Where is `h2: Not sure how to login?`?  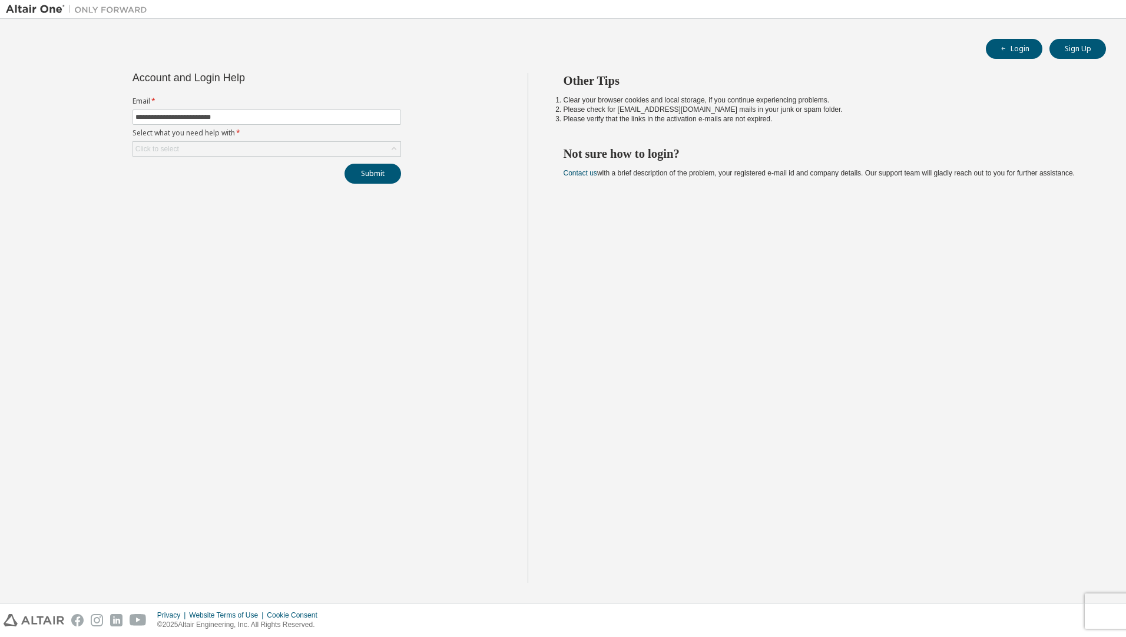 h2: Not sure how to login? is located at coordinates (825, 154).